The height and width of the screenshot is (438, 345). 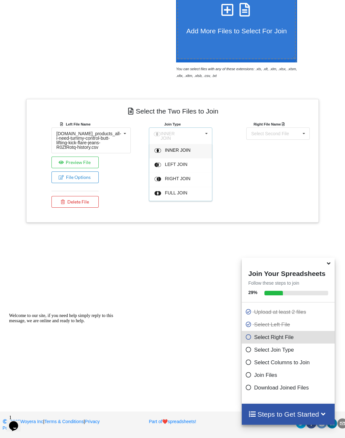 What do you see at coordinates (172, 124) in the screenshot?
I see `b: Join Type` at bounding box center [172, 124].